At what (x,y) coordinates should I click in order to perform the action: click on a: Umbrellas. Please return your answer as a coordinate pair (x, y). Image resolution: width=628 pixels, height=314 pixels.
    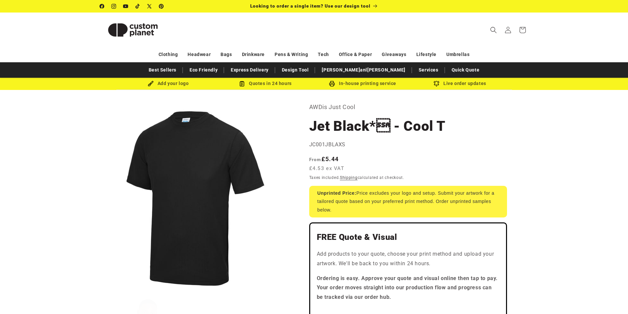
    Looking at the image, I should click on (458, 54).